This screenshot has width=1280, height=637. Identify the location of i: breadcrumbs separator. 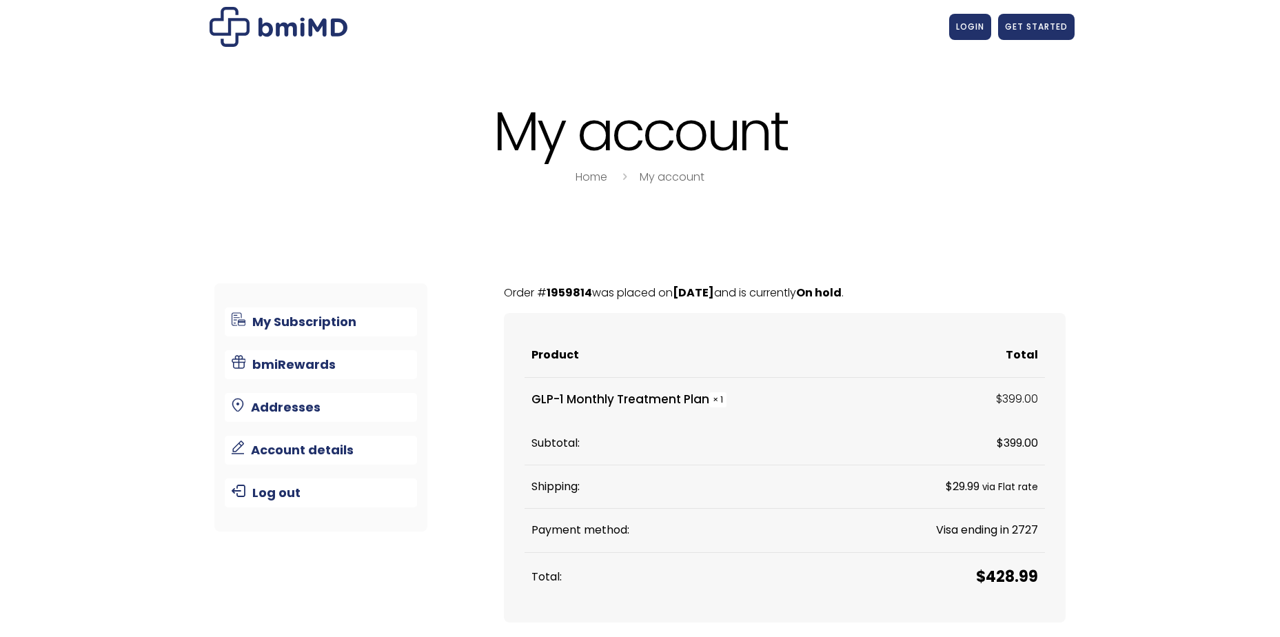
(624, 176).